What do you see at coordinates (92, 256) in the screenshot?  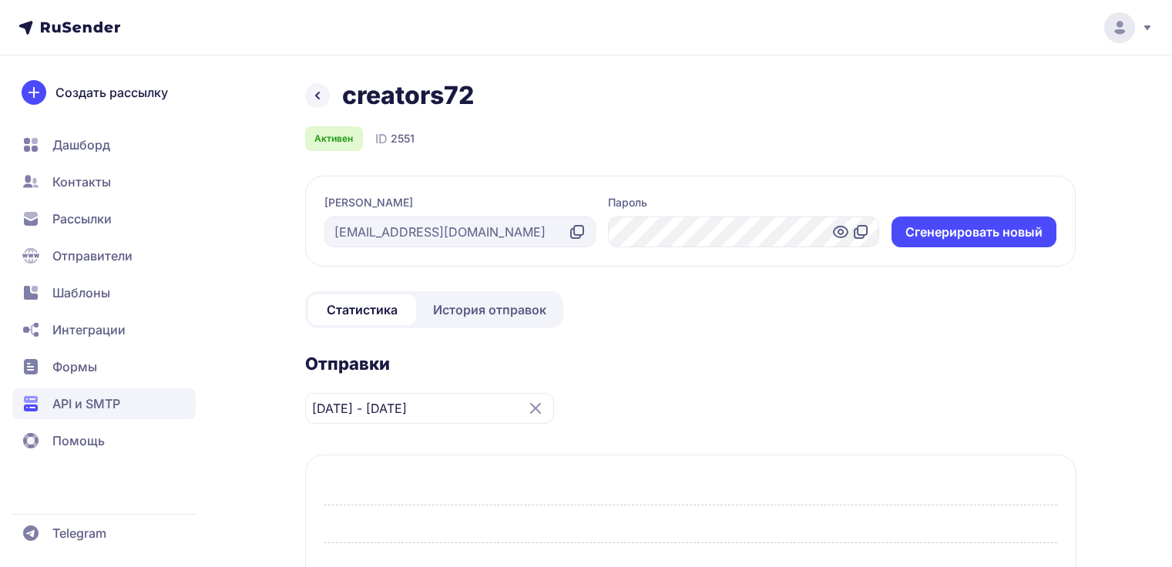 I see `span: Отправители` at bounding box center [92, 256].